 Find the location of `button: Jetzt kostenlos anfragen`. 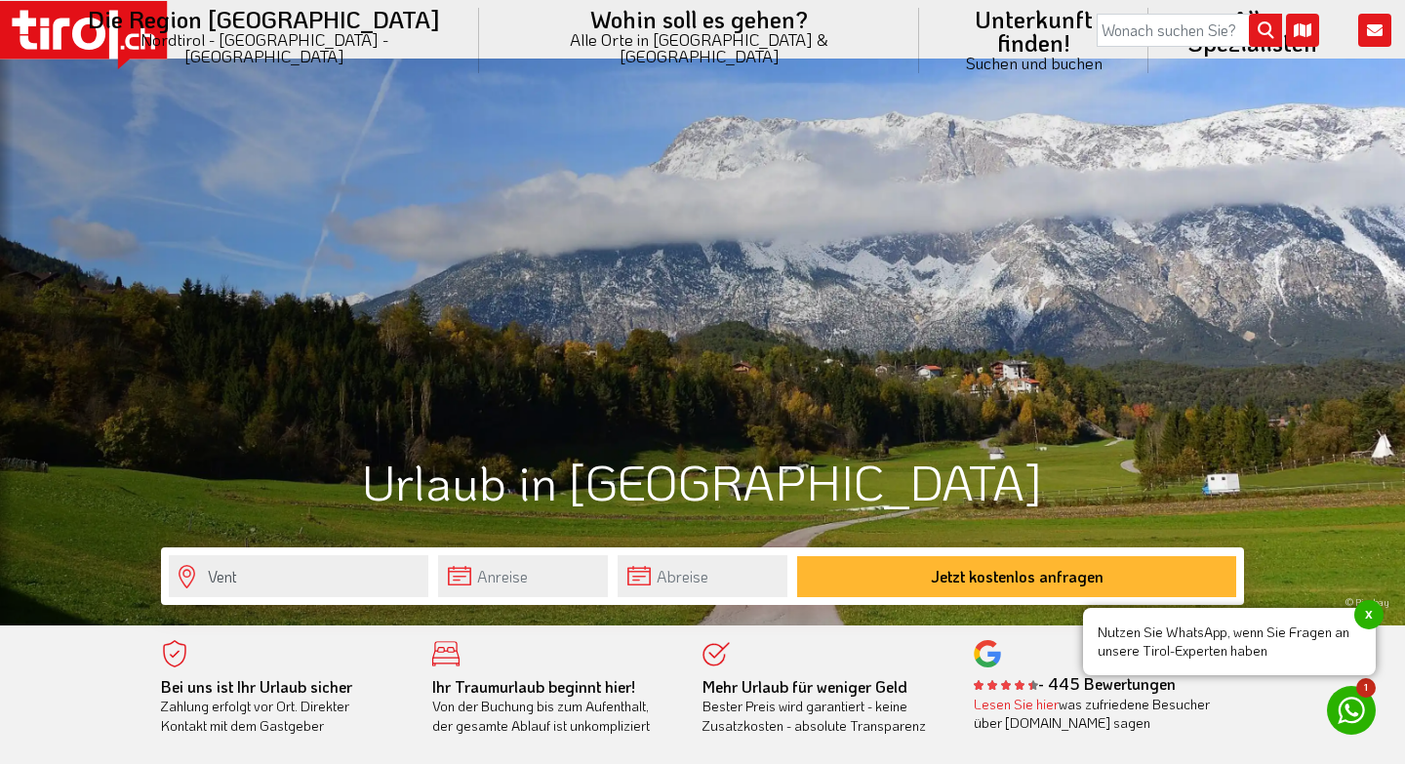

button: Jetzt kostenlos anfragen is located at coordinates (1017, 577).